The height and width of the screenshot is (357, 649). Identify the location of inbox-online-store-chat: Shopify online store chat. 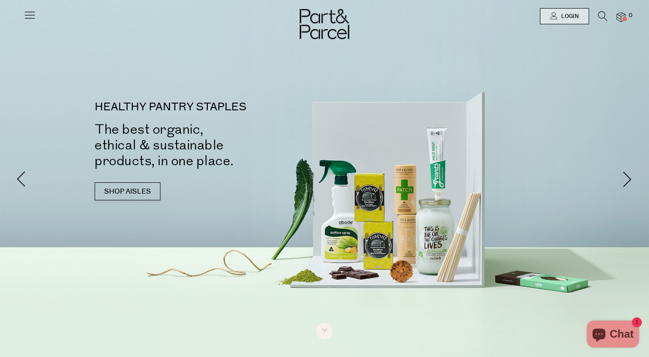
(613, 335).